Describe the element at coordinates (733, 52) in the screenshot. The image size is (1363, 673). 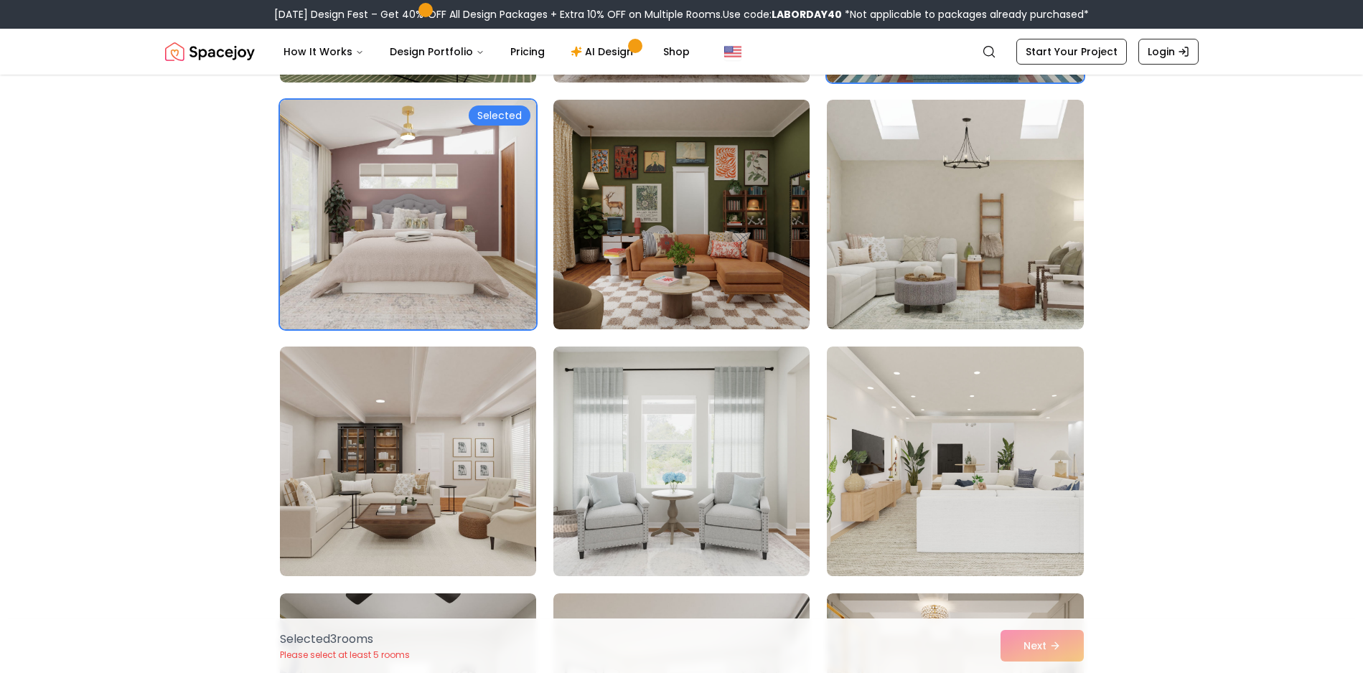
I see `img: United States` at that location.